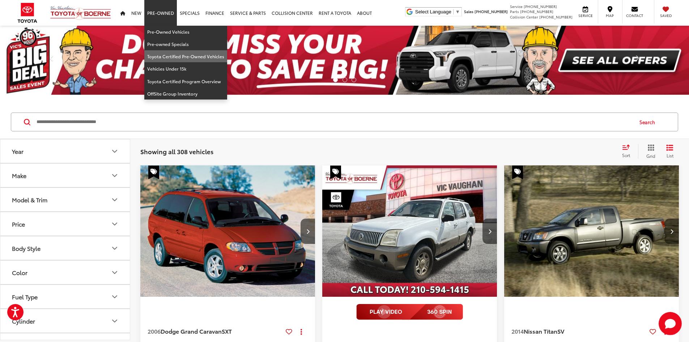  I want to click on div: 2002 Mercury Mountaineer Base 114 WB 0, so click(410, 231).